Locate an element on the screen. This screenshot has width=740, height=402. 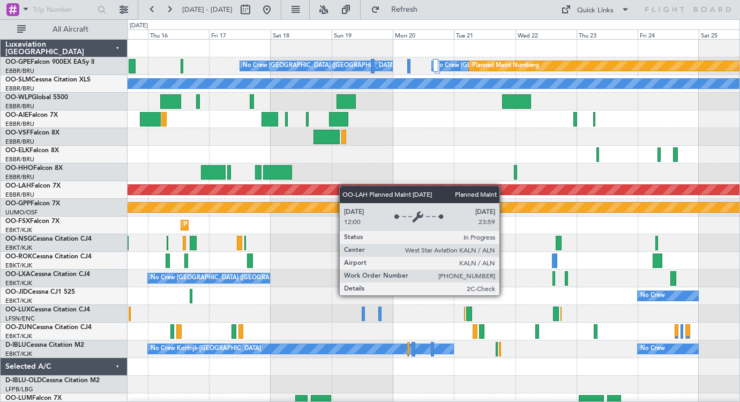
a: LFSN/ENC is located at coordinates (20, 318).